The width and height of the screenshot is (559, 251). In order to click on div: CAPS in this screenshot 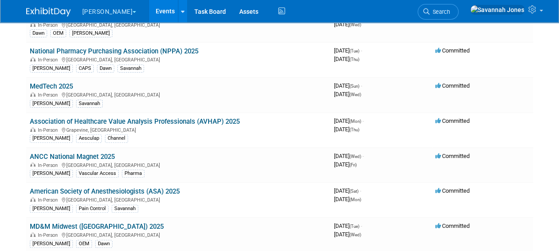, I will do `click(85, 69)`.